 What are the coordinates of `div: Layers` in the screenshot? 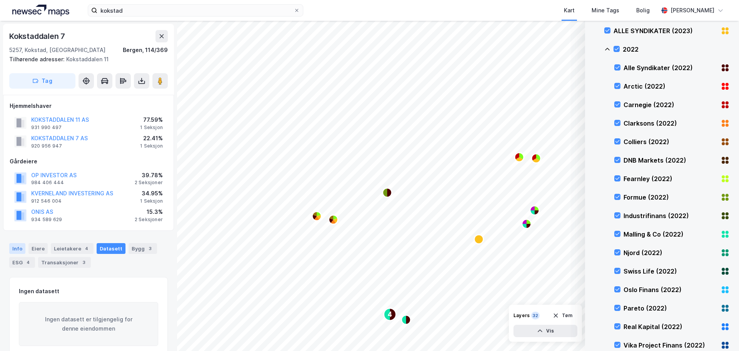 It's located at (522, 315).